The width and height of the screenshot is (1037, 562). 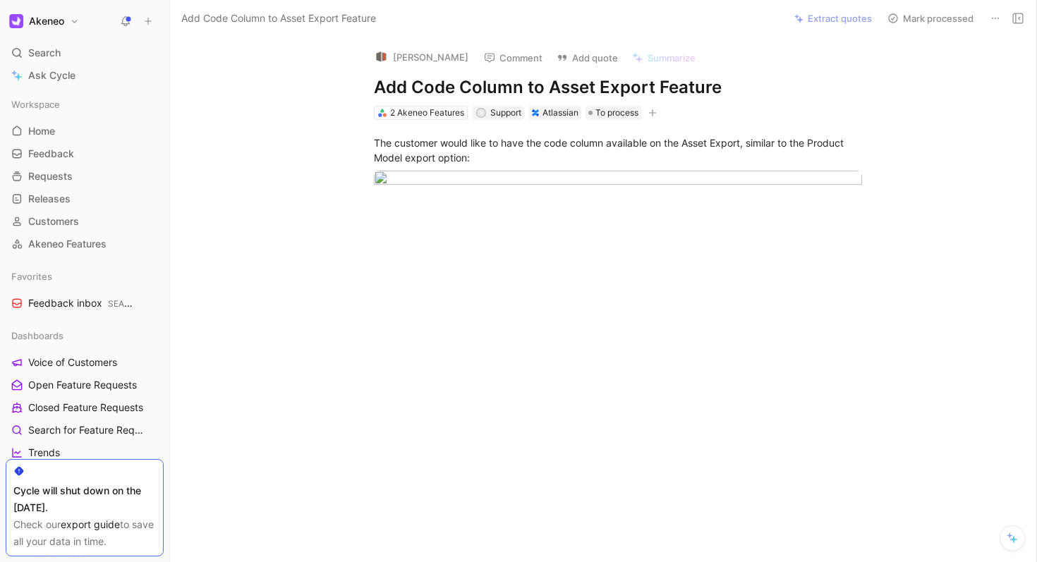 What do you see at coordinates (42, 131) in the screenshot?
I see `span: Home` at bounding box center [42, 131].